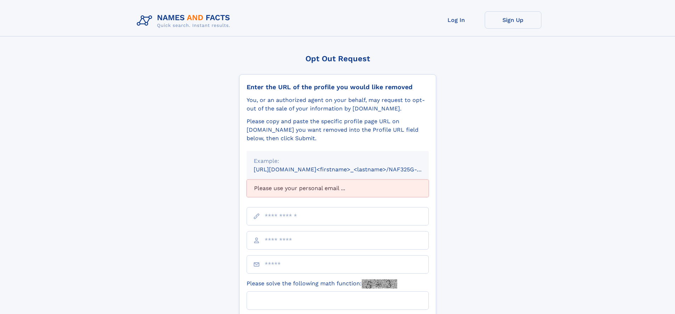 Image resolution: width=675 pixels, height=314 pixels. I want to click on div: Opt Out Request, so click(338, 58).